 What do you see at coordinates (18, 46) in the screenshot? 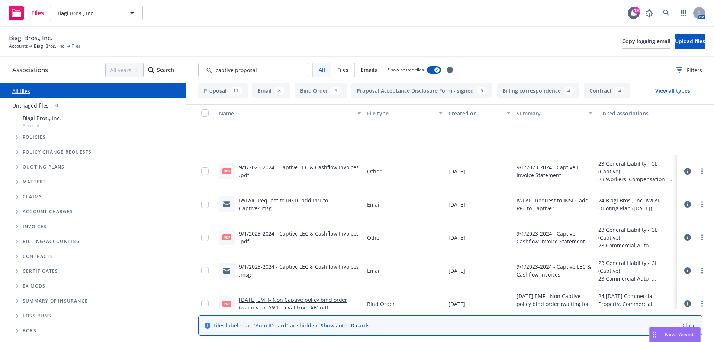
I see `a: Accounts` at bounding box center [18, 46].